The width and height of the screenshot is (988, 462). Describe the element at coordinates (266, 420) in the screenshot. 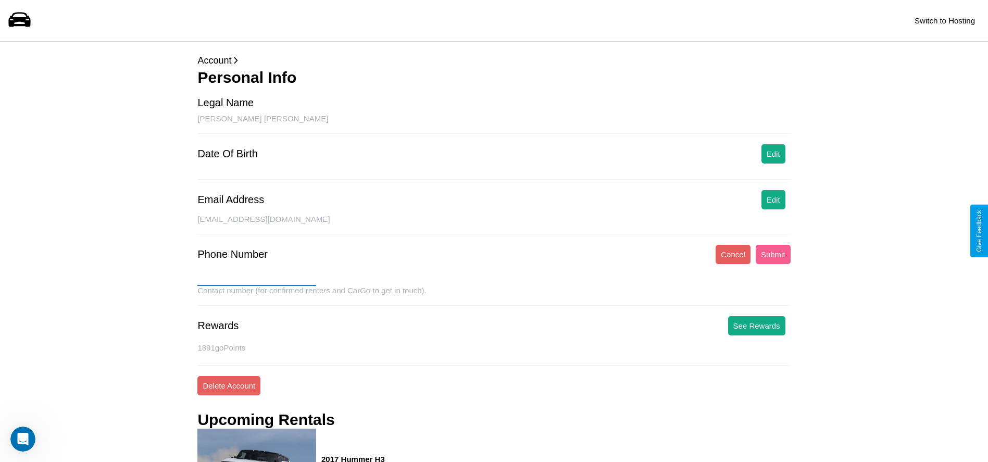

I see `h3: Upcoming Rentals` at that location.